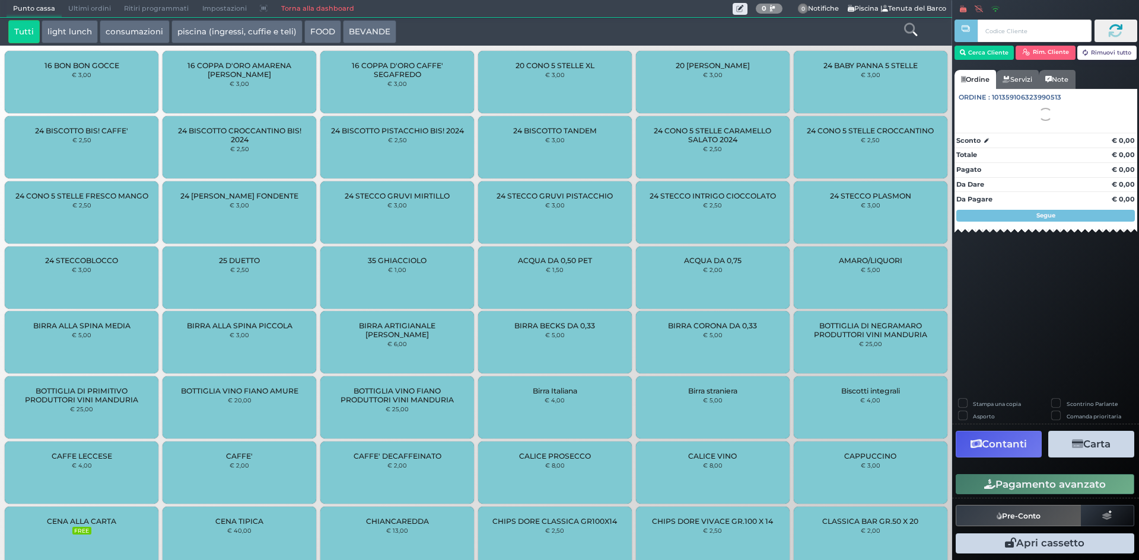 The width and height of the screenshot is (1139, 560). I want to click on span: CAFFE' DECAFFEINATO, so click(397, 456).